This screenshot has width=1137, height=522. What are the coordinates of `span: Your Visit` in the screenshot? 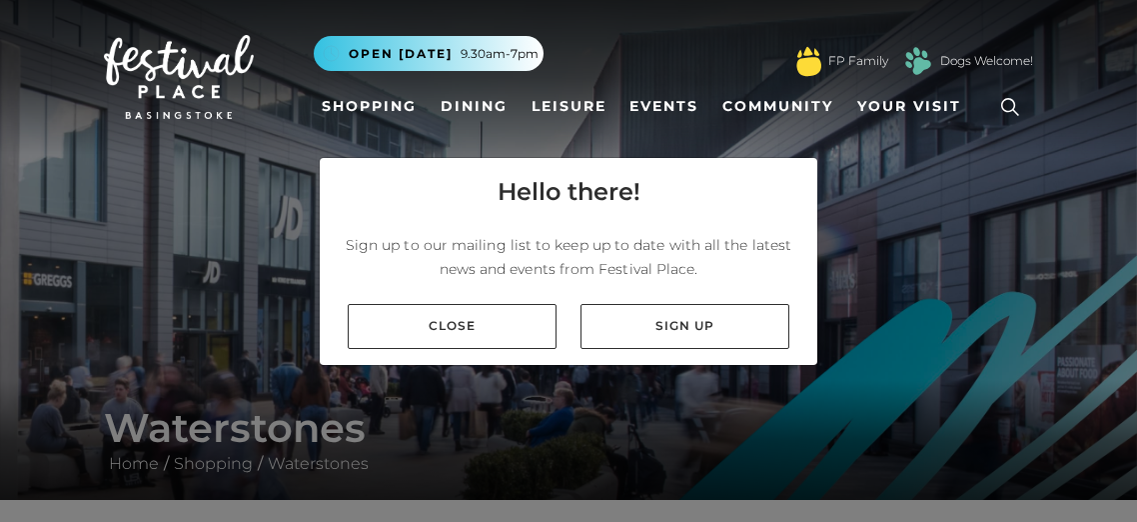 It's located at (909, 106).